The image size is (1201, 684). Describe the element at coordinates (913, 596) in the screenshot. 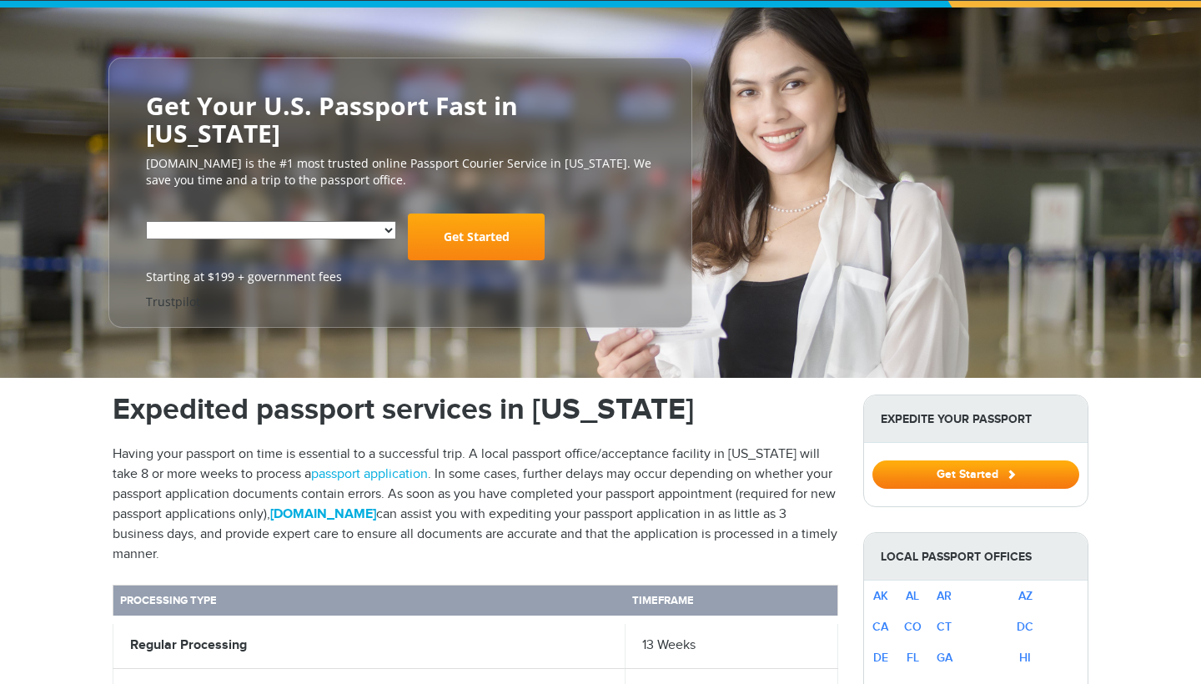

I see `a: AL` at that location.